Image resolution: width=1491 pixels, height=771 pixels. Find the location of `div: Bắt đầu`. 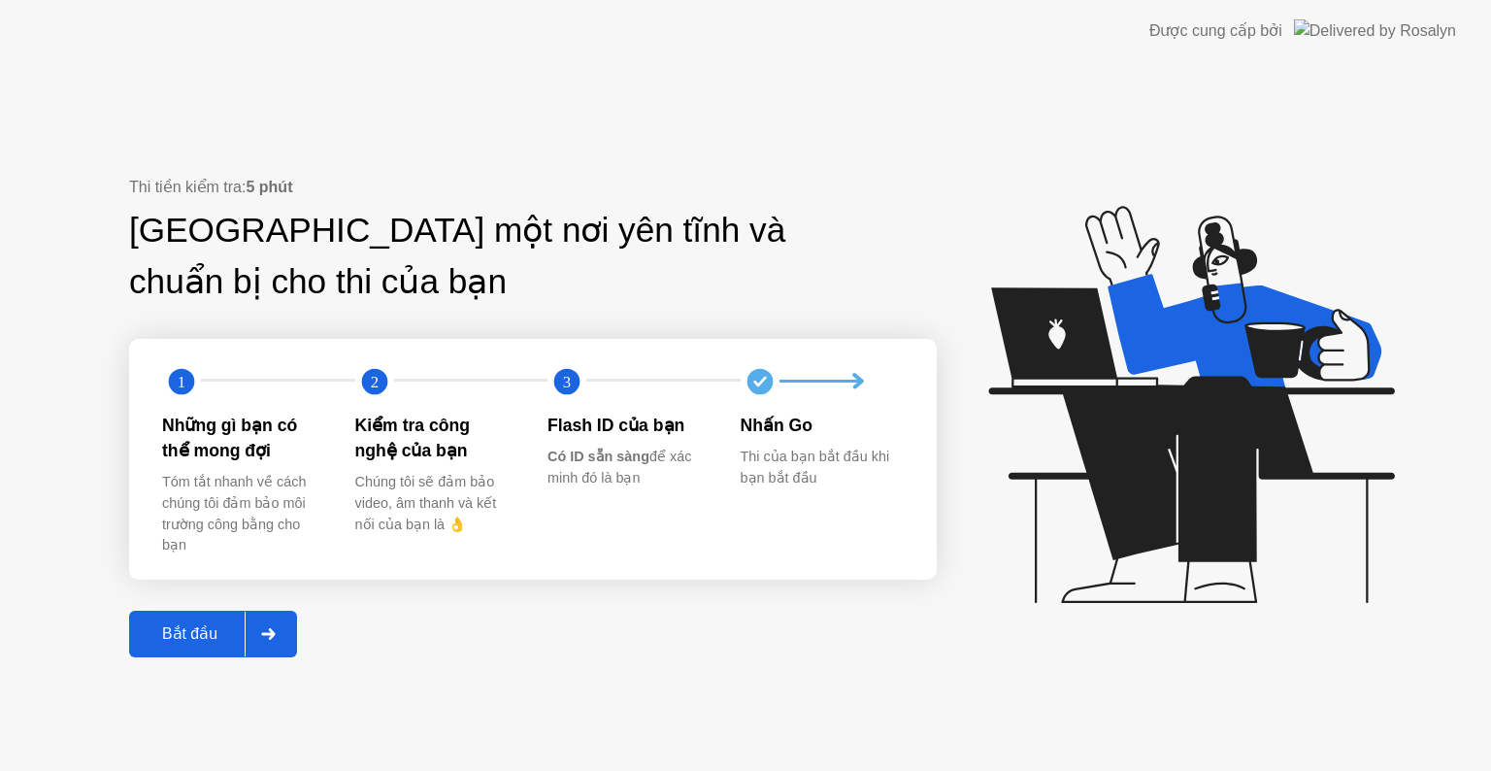

div: Bắt đầu is located at coordinates (189, 633).